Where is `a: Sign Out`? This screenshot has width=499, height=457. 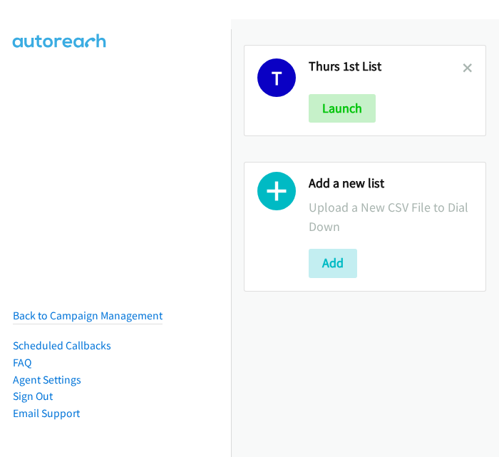
a: Sign Out is located at coordinates (33, 396).